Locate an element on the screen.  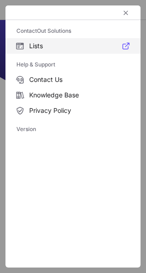
label: Privacy Policy is located at coordinates (73, 111).